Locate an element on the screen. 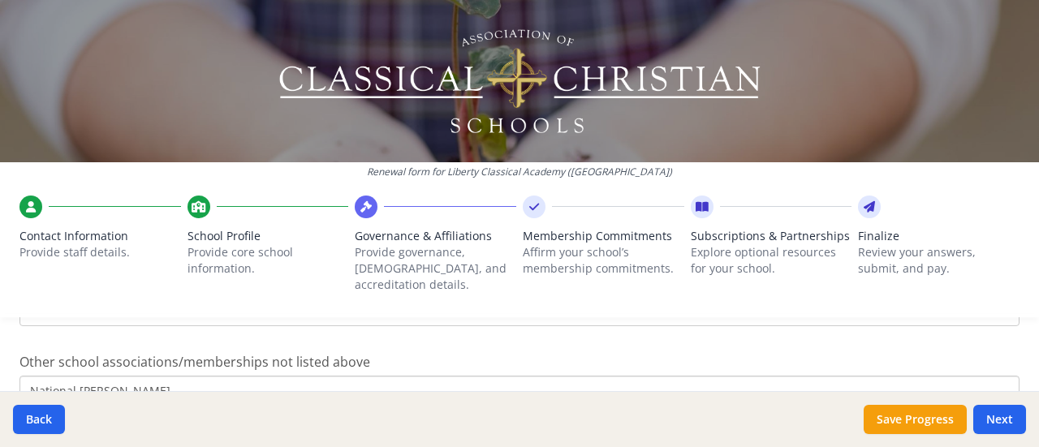  span: Finalize is located at coordinates (938, 236).